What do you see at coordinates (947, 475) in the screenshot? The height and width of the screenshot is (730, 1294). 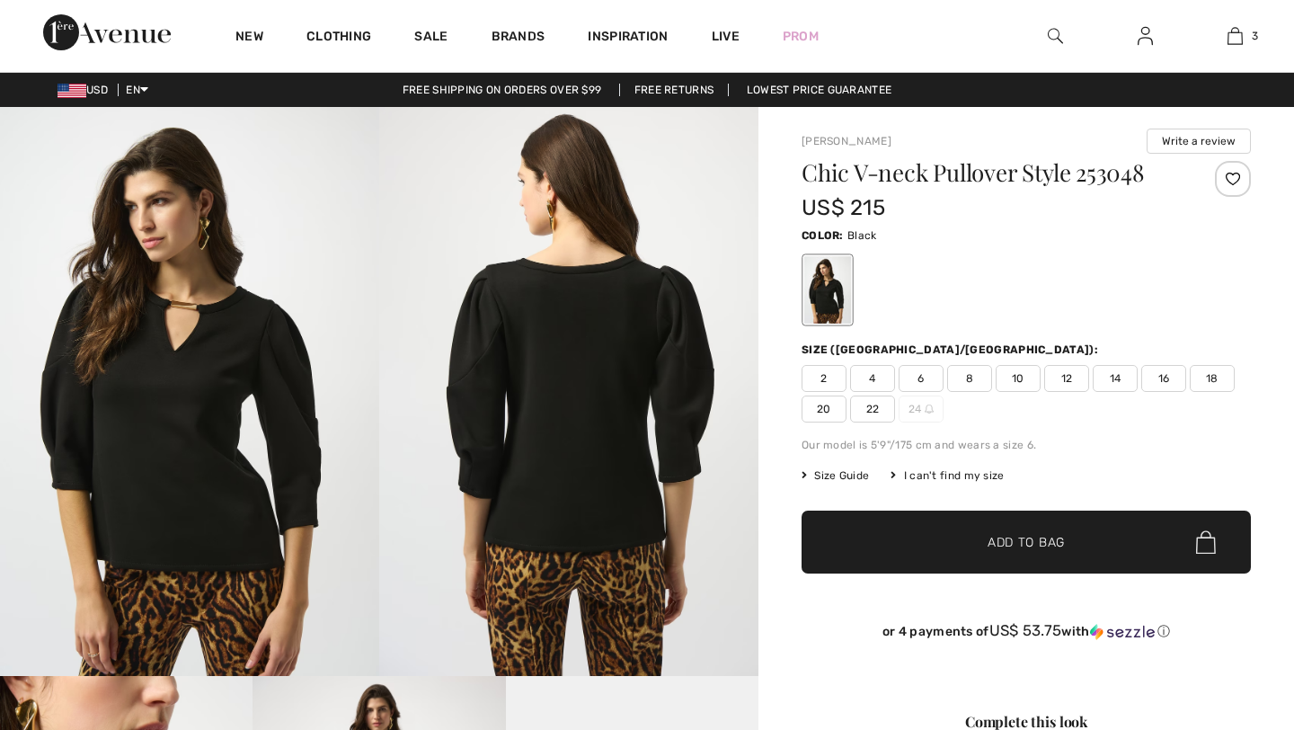 I see `div: I can't find my size` at bounding box center [947, 475].